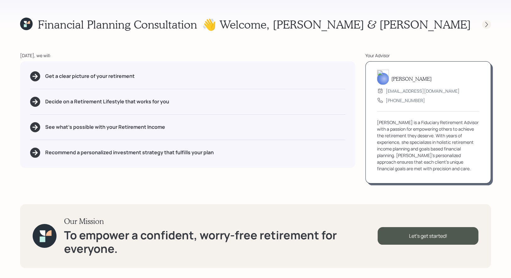 The width and height of the screenshot is (511, 278). I want to click on div: Let's get started!, so click(428, 236).